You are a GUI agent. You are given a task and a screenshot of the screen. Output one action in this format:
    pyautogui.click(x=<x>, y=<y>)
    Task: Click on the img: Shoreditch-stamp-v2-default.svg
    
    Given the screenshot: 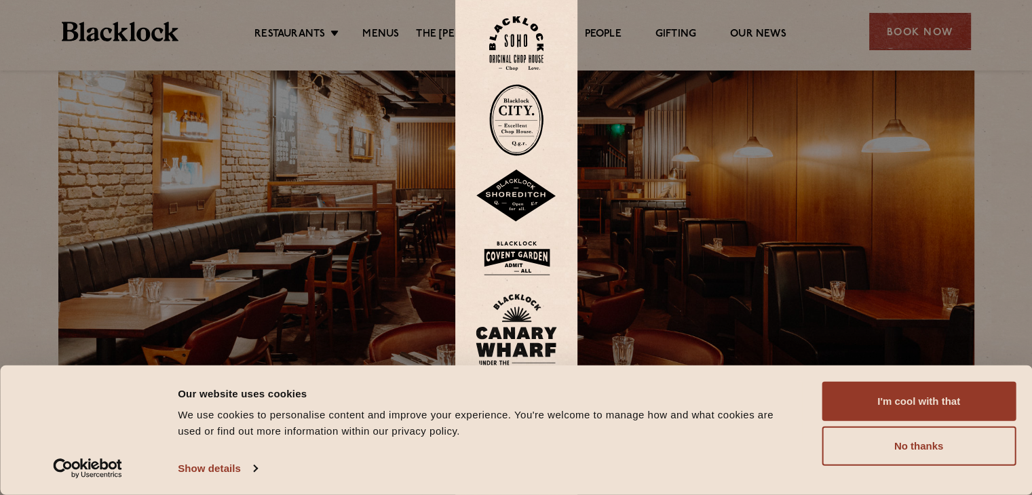 What is the action you would take?
    pyautogui.click(x=516, y=196)
    